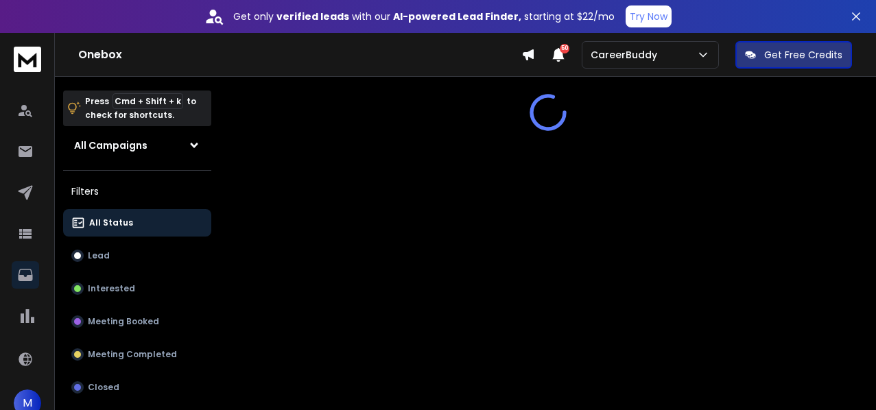  What do you see at coordinates (111, 289) in the screenshot?
I see `p: Interested` at bounding box center [111, 289].